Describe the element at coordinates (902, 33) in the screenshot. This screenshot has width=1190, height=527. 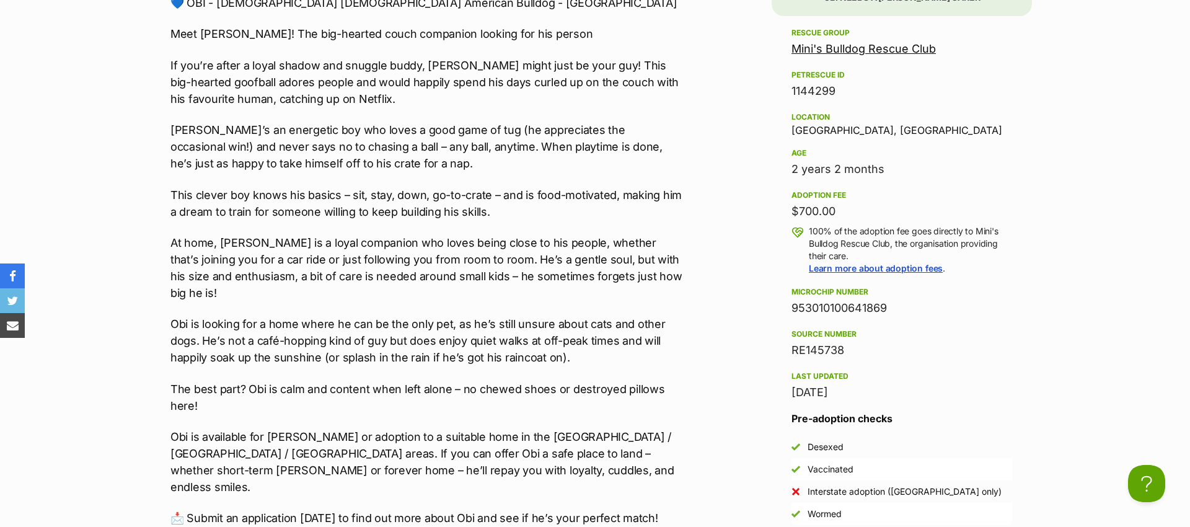
I see `div: Rescue group` at that location.